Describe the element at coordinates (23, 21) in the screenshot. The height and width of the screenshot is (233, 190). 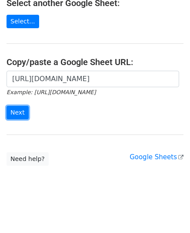
I see `a: Select...` at that location.